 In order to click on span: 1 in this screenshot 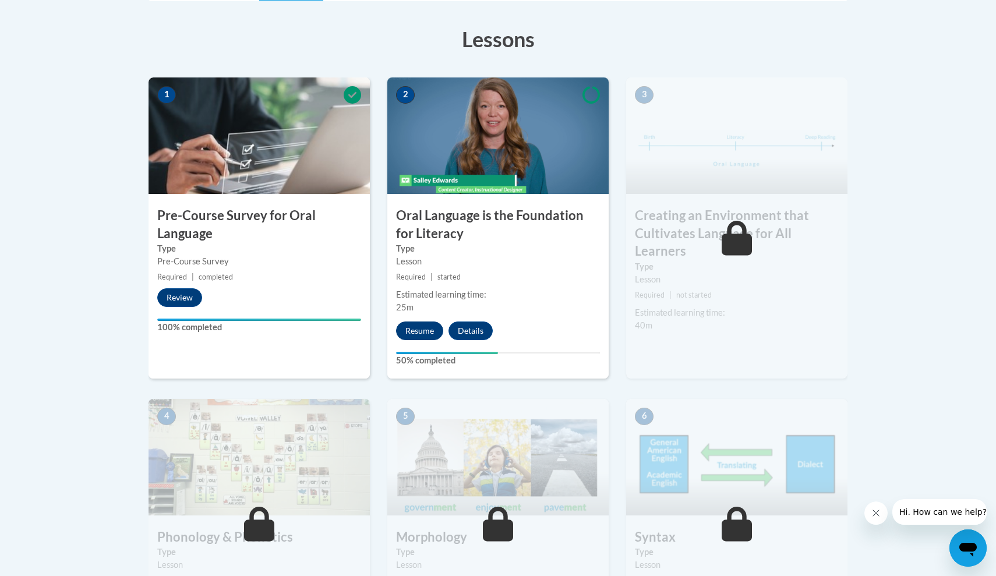, I will do `click(167, 95)`.